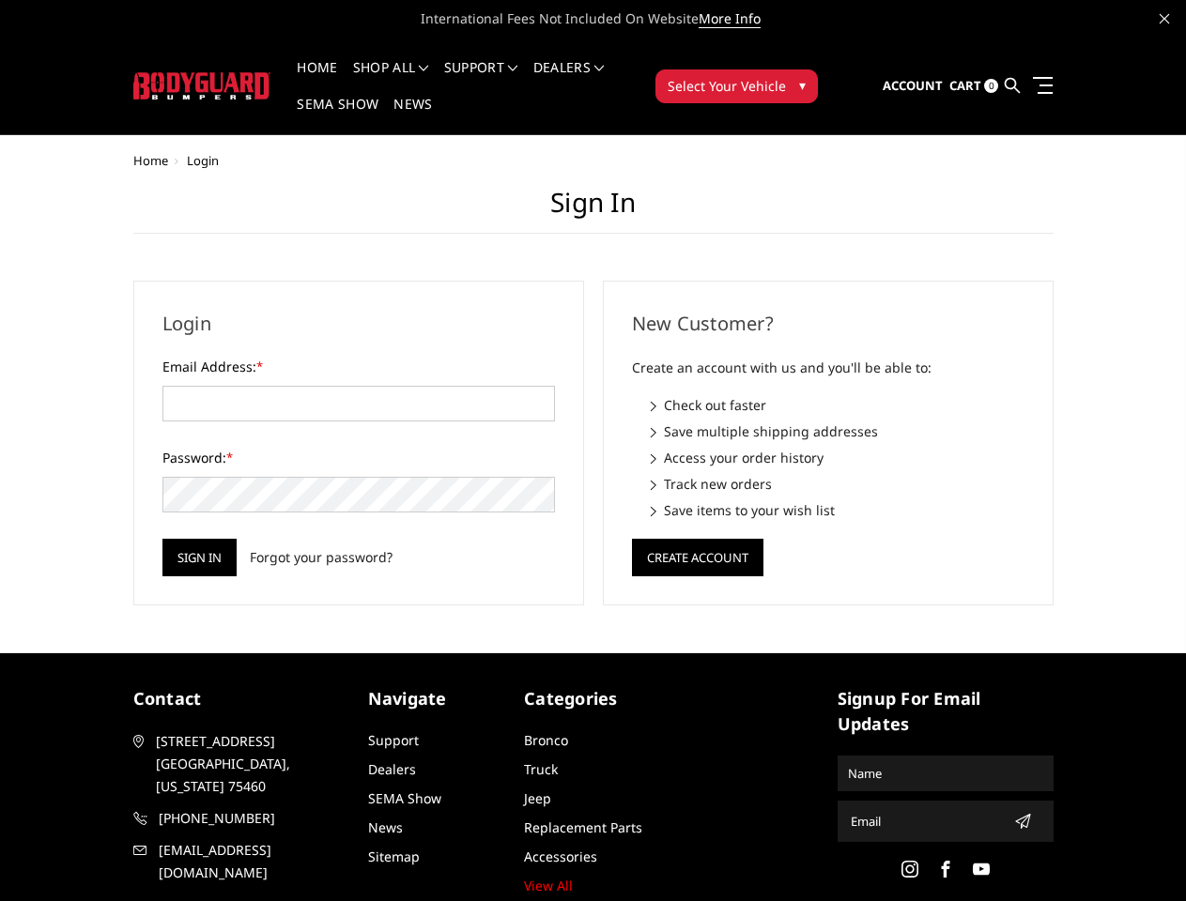  What do you see at coordinates (541, 769) in the screenshot?
I see `a: Truck` at bounding box center [541, 769].